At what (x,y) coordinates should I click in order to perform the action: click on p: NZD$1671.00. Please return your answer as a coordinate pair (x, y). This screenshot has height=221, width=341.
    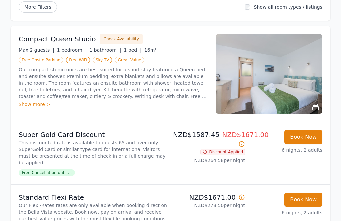
    Looking at the image, I should click on (209, 198).